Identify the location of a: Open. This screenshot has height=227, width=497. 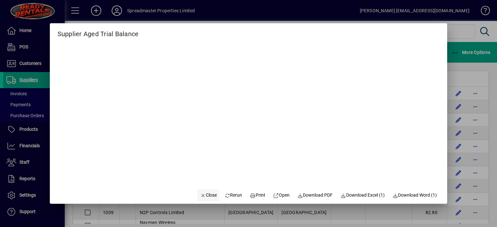
(281, 196).